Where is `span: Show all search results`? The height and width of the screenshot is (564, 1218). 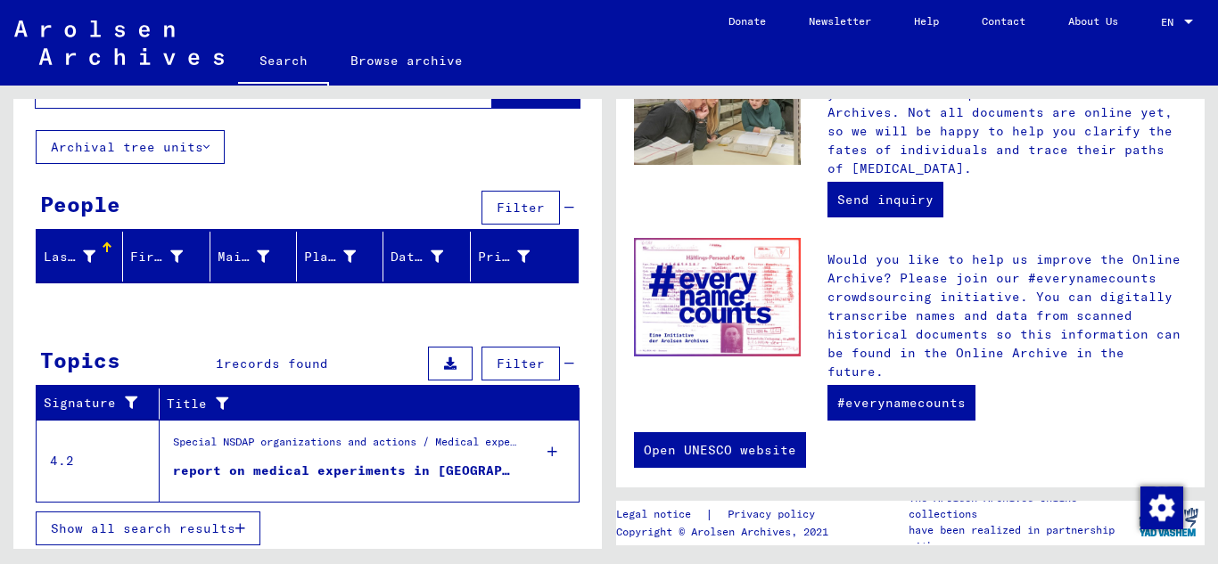
span: Show all search results is located at coordinates (143, 529).